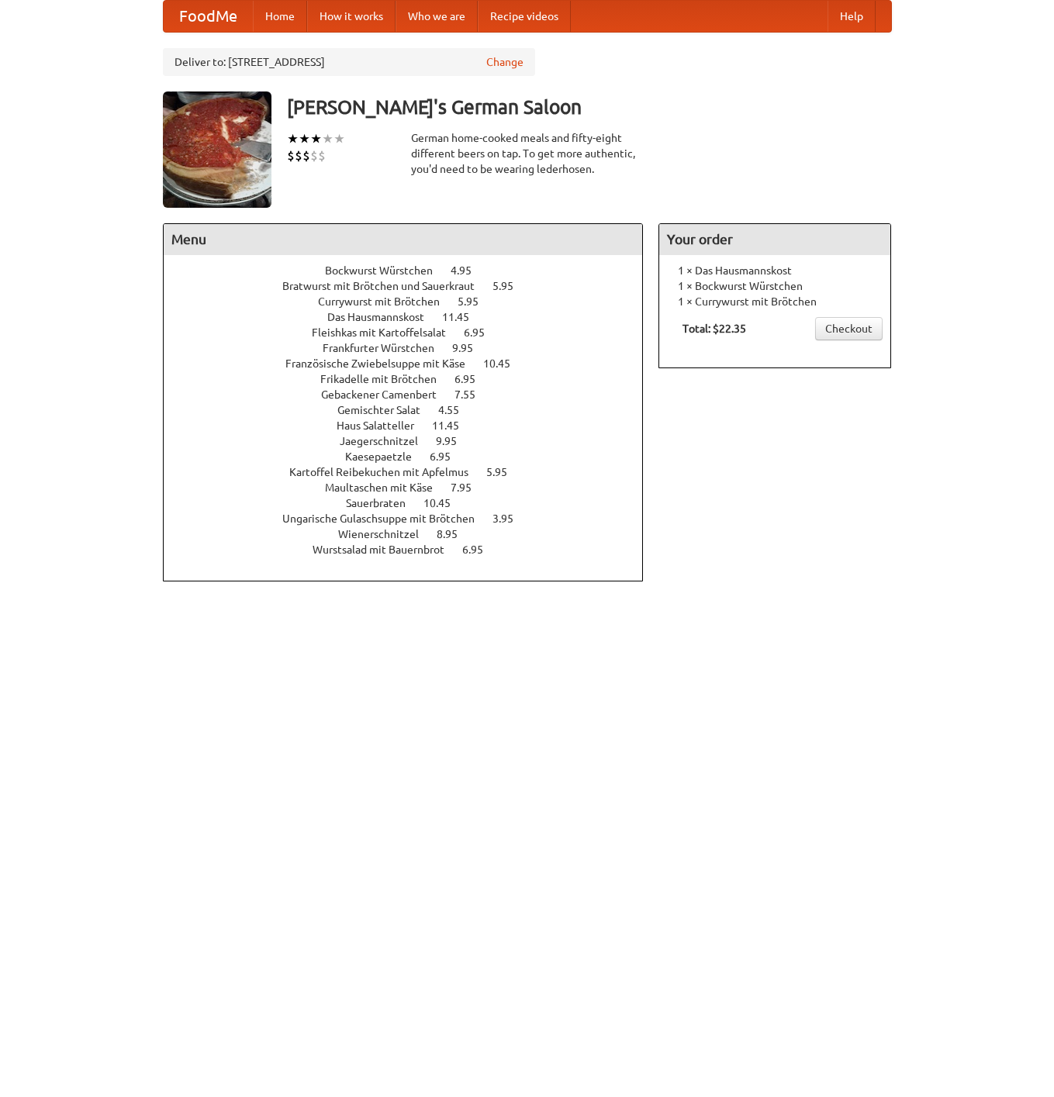 This screenshot has width=1054, height=1097. What do you see at coordinates (386, 395) in the screenshot?
I see `span: Gebackener Camenbert` at bounding box center [386, 395].